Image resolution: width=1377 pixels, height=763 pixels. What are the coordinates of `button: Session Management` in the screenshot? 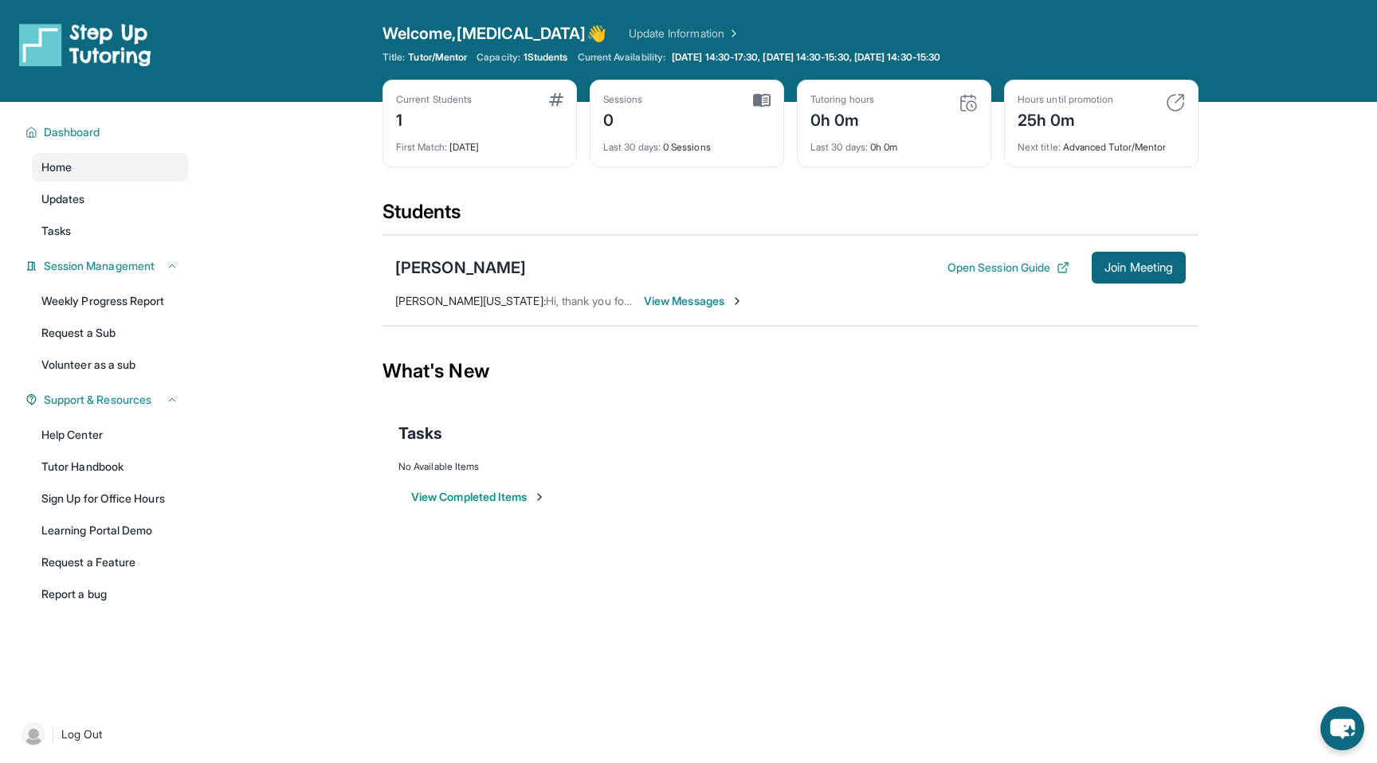 It's located at (108, 266).